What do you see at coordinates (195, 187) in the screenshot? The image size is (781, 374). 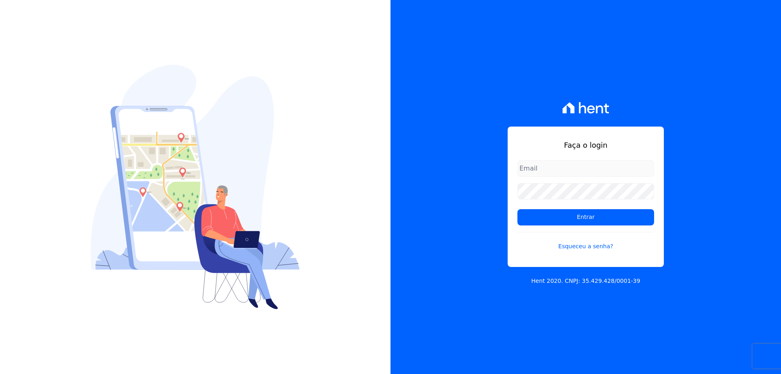 I see `img: Login` at bounding box center [195, 187].